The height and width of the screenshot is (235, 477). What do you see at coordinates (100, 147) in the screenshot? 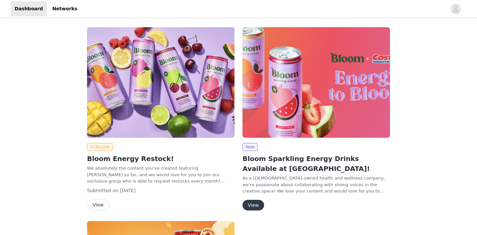
I see `span: In Review` at bounding box center [100, 147].